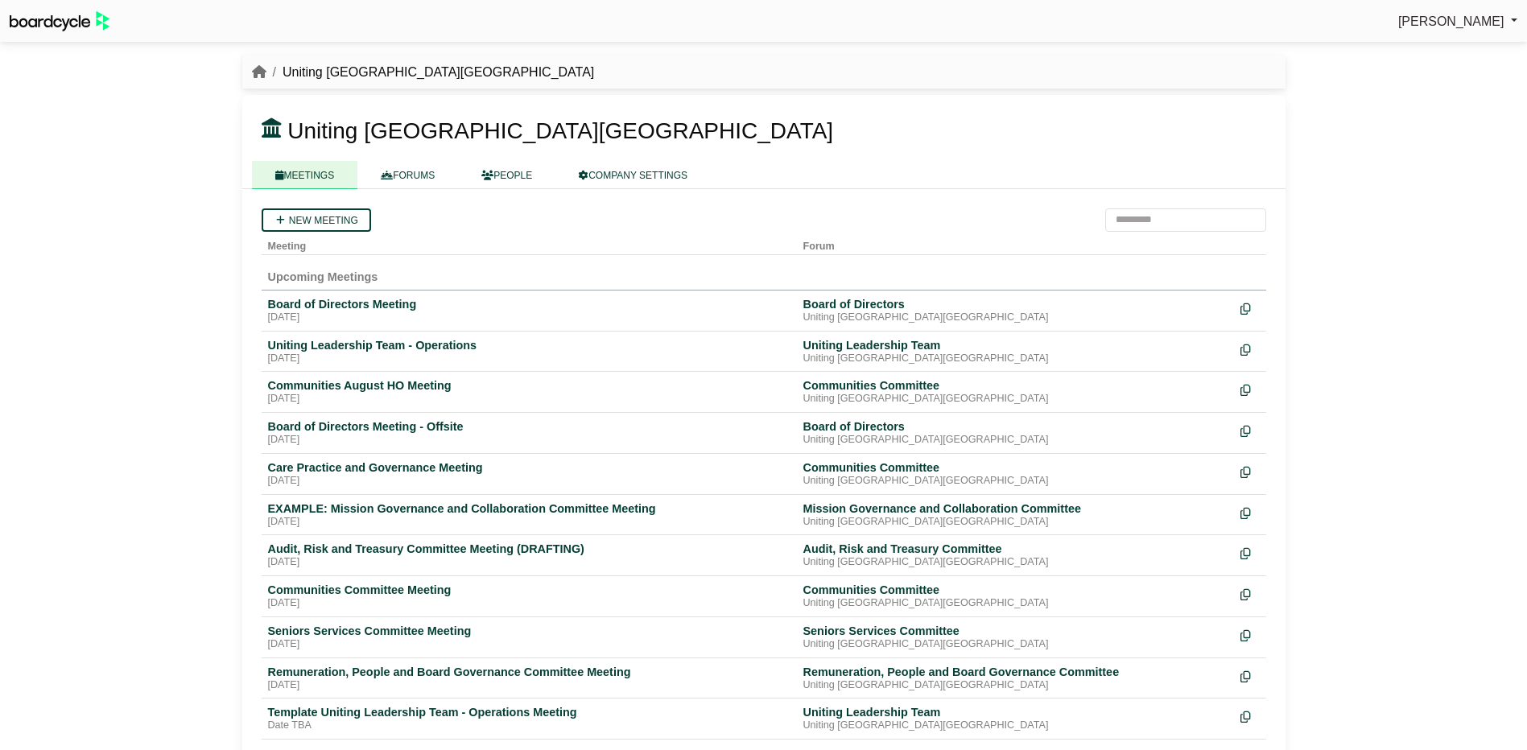  What do you see at coordinates (529, 386) in the screenshot?
I see `div: Communities August HO Meeting` at bounding box center [529, 386].